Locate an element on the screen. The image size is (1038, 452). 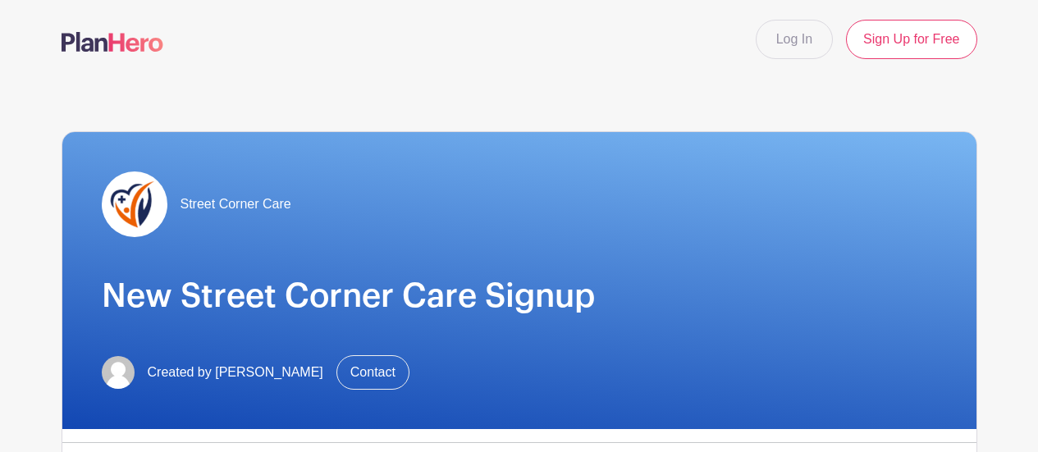
img: logo-507f7623f17ff9eddc593b1ce0a138ce2505c220e1c5a4e2b4648c50719b7d32.svg is located at coordinates (112, 42).